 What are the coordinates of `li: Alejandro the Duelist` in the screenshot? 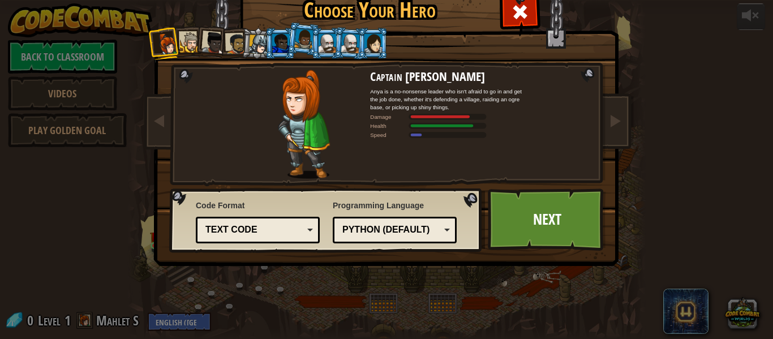 It's located at (234, 44).